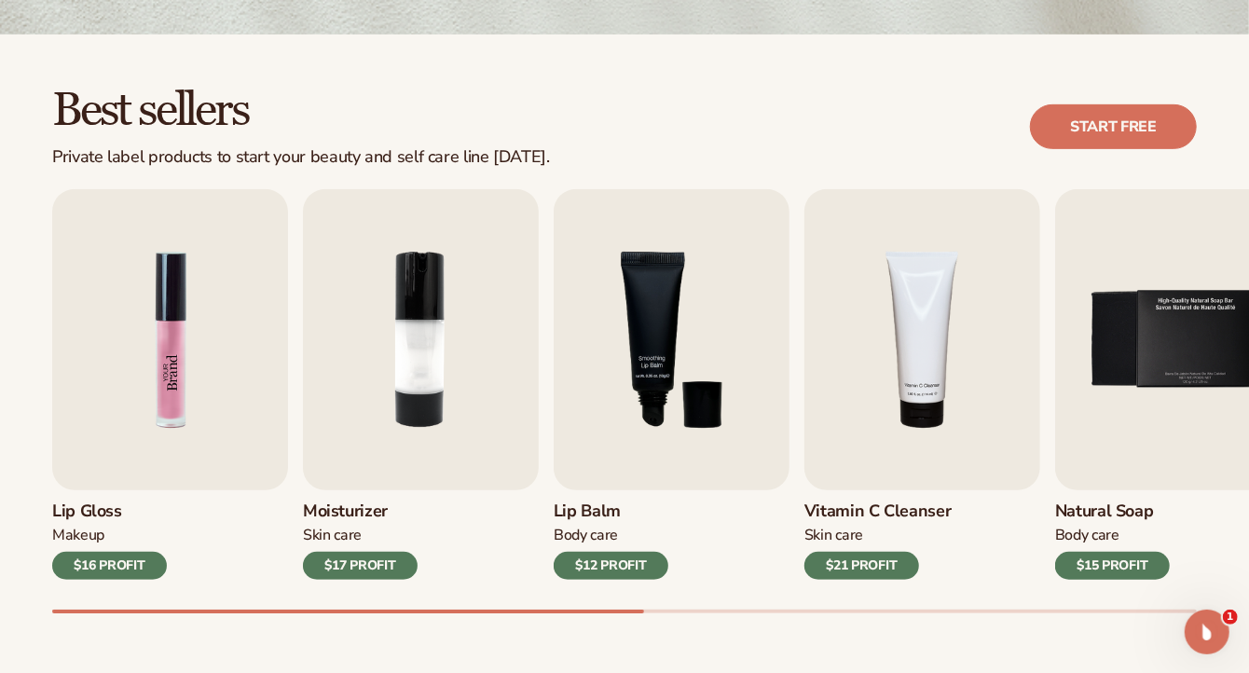 The image size is (1249, 673). What do you see at coordinates (1112, 512) in the screenshot?
I see `h3: Natural Soap` at bounding box center [1112, 512].